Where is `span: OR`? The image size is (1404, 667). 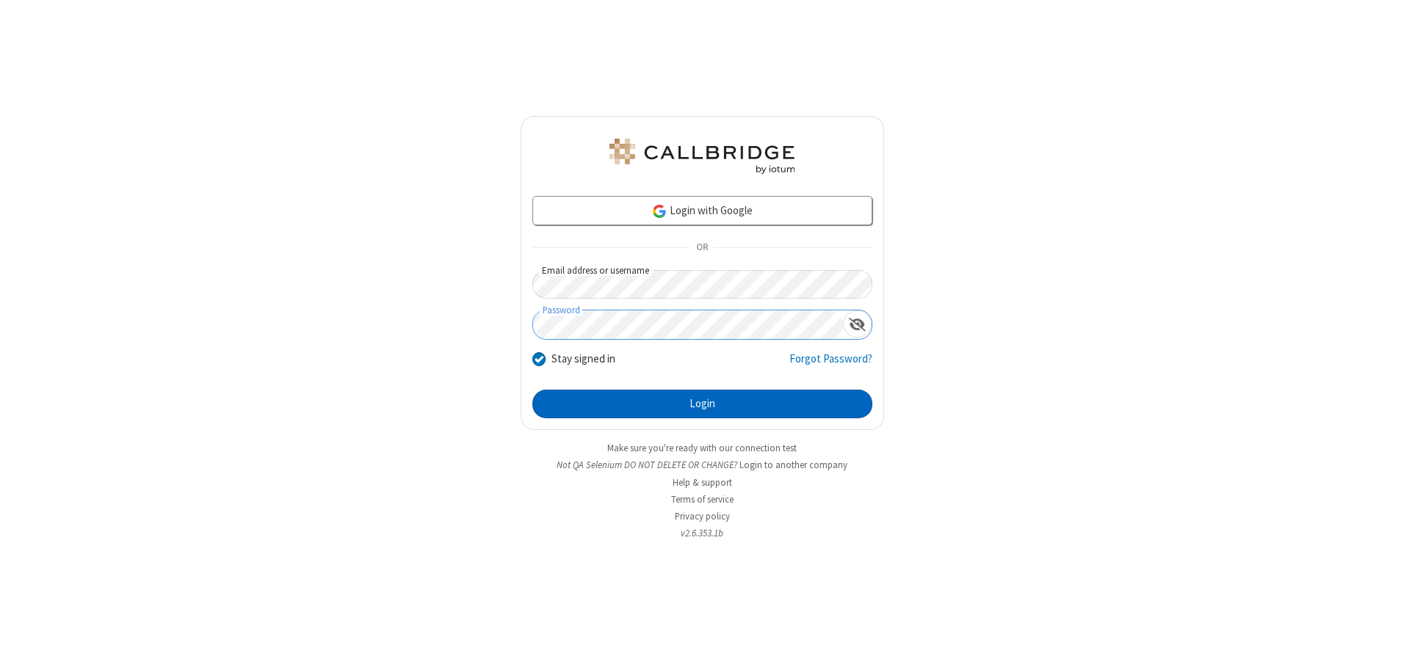 span: OR is located at coordinates (702, 248).